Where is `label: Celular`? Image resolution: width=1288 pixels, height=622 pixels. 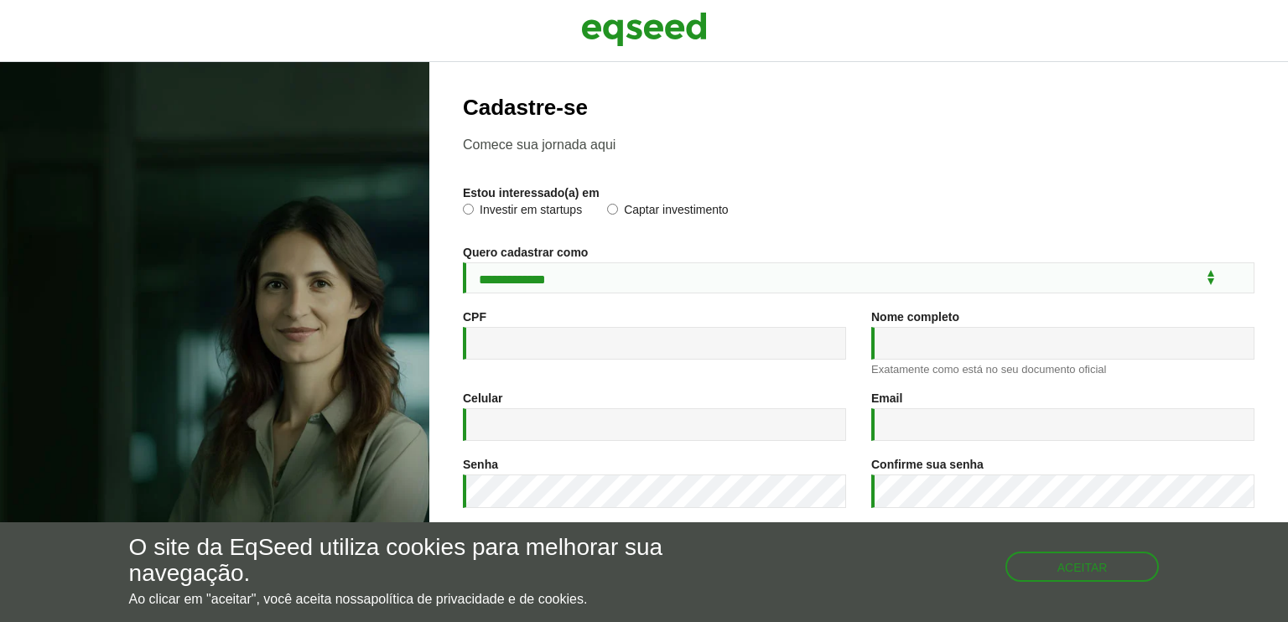
label: Celular is located at coordinates (482, 398).